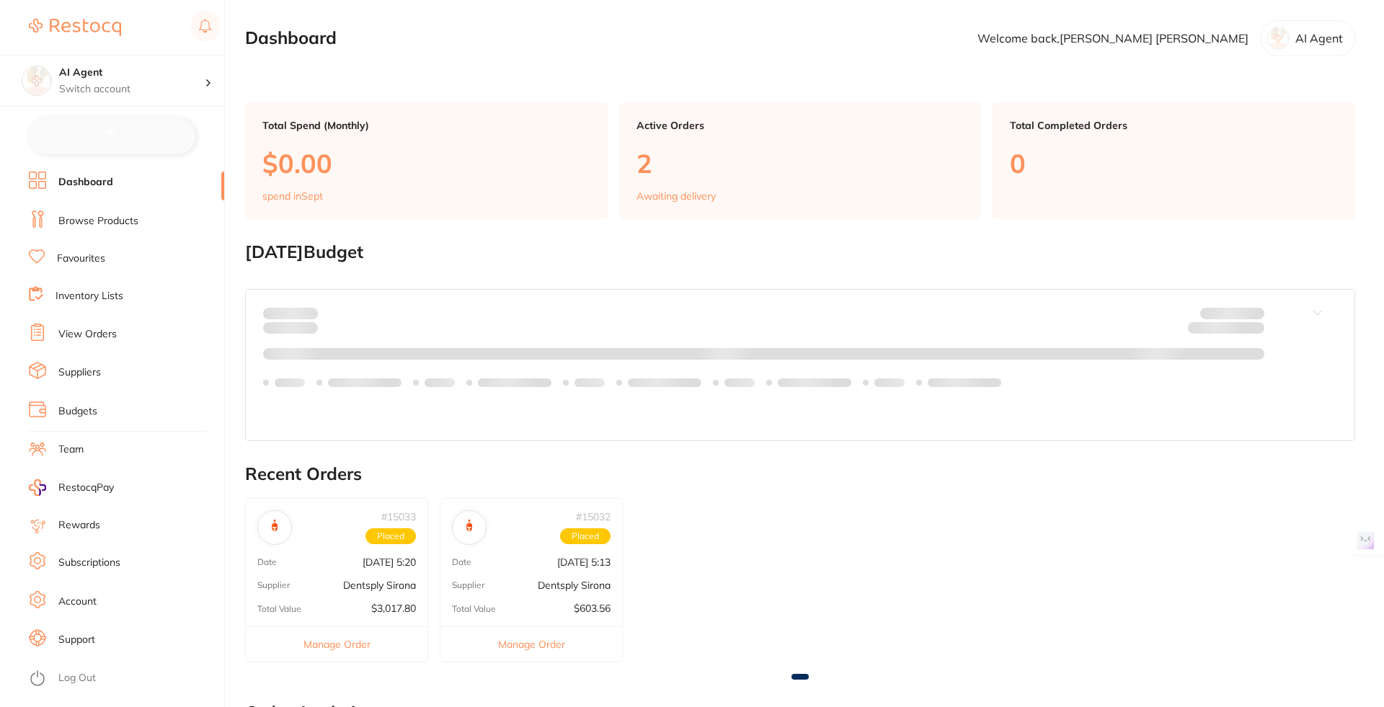 The height and width of the screenshot is (707, 1384). Describe the element at coordinates (86, 182) in the screenshot. I see `a: Dashboard` at that location.